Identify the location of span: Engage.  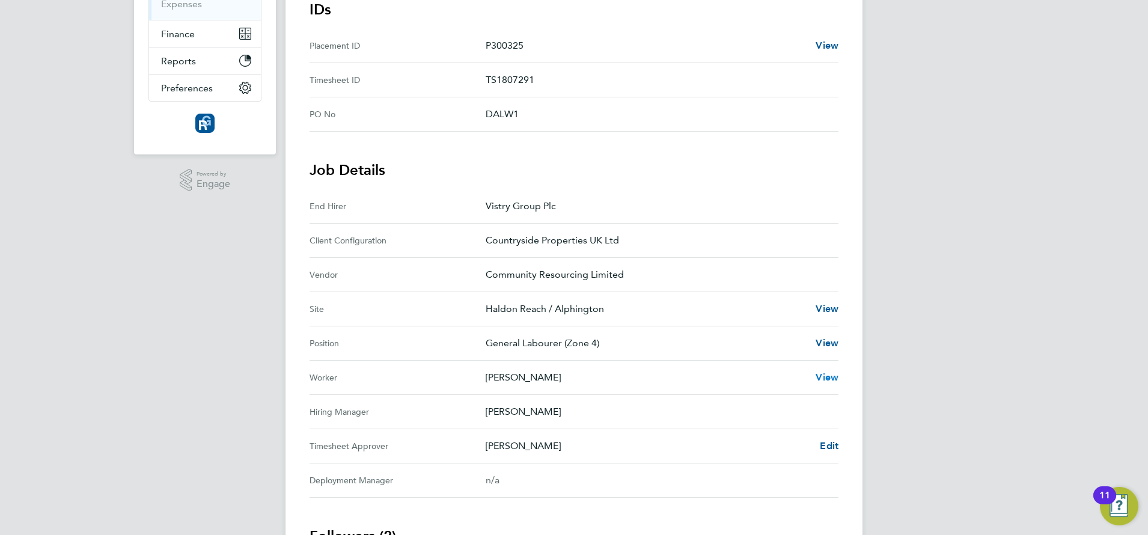
(213, 184).